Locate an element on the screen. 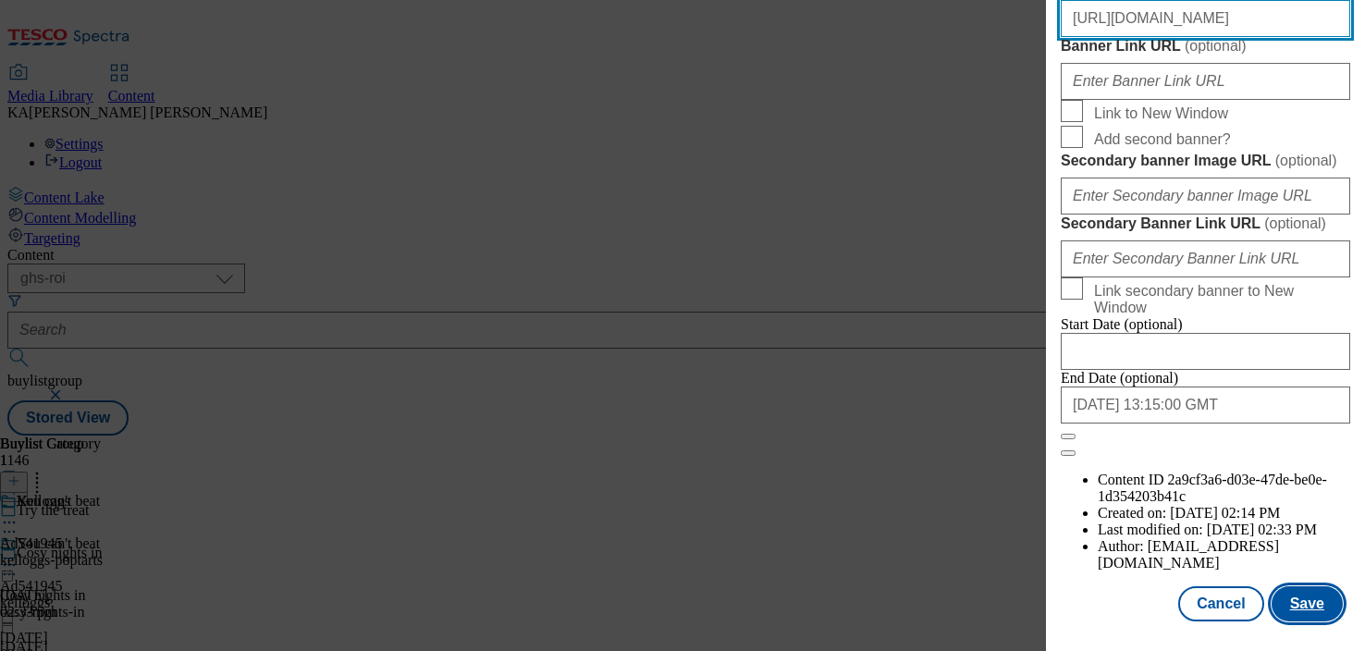  label: Secondary Banner Link URL is located at coordinates (1205, 224).